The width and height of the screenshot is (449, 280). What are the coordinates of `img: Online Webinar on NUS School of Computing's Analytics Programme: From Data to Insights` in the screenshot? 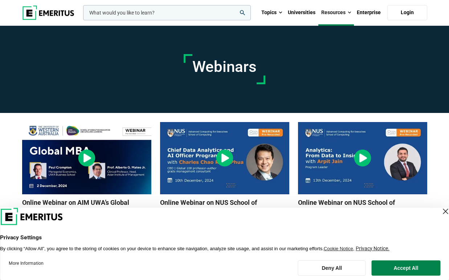 It's located at (362, 158).